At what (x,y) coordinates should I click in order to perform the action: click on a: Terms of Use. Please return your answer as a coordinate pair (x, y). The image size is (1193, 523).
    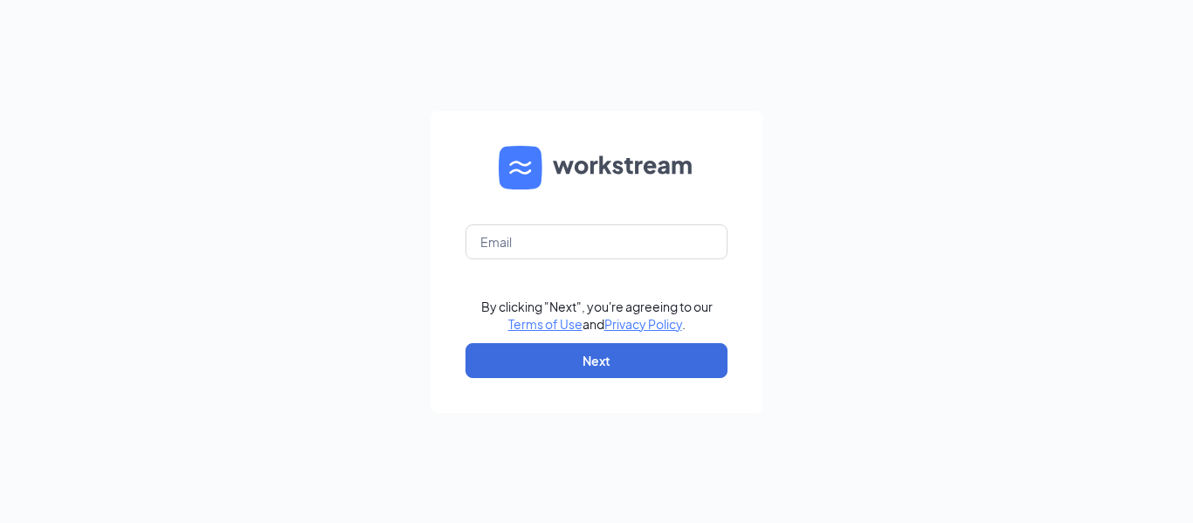
    Looking at the image, I should click on (545, 324).